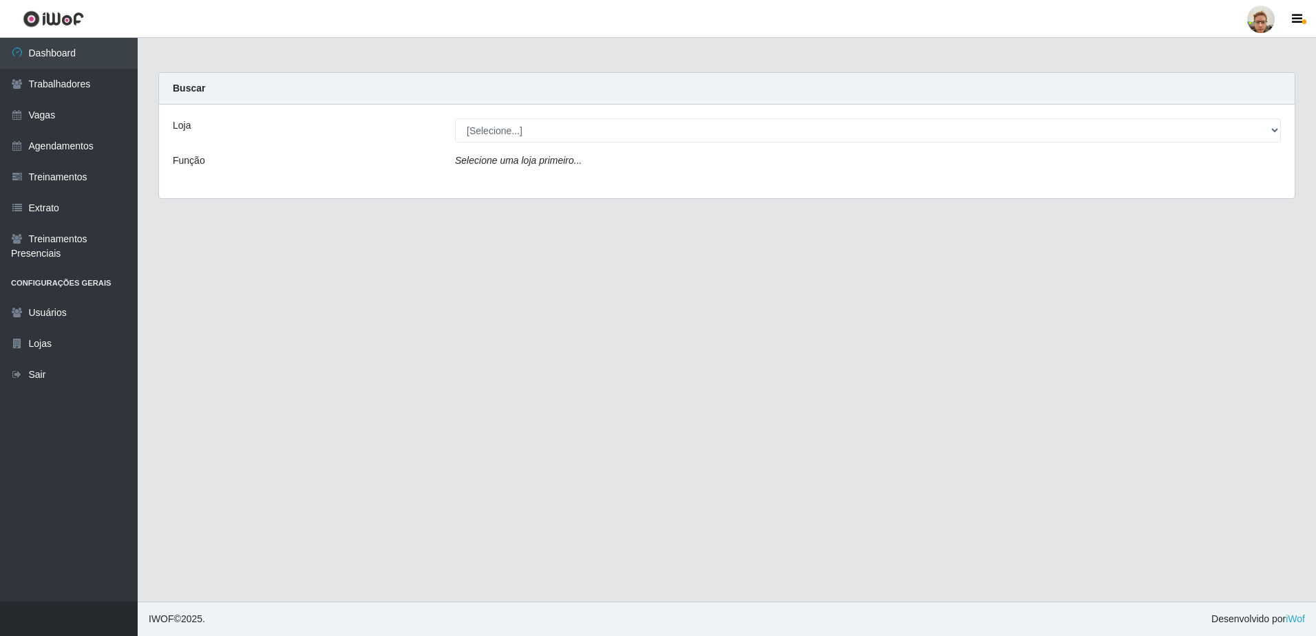 The width and height of the screenshot is (1316, 636). What do you see at coordinates (189, 160) in the screenshot?
I see `label: Função` at bounding box center [189, 160].